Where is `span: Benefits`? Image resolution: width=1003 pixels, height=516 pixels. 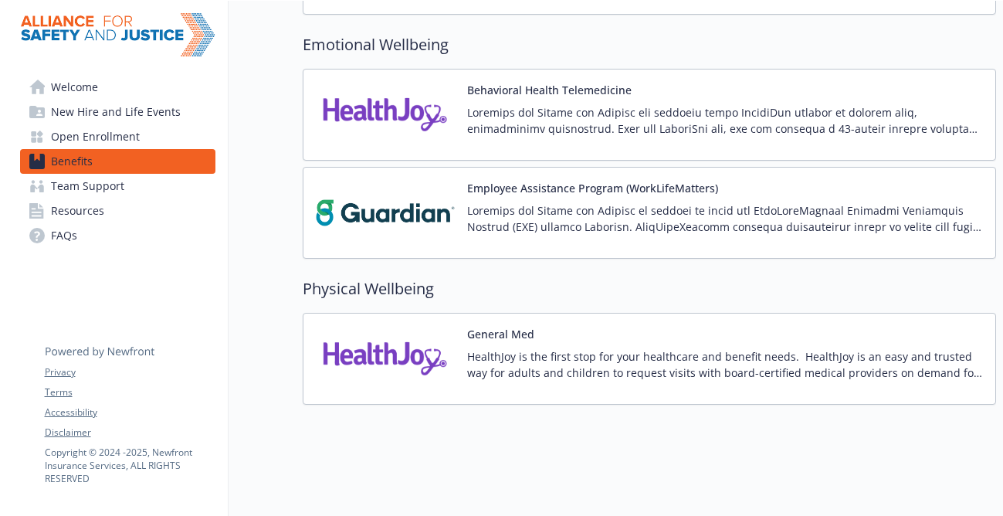
span: Benefits is located at coordinates (72, 161).